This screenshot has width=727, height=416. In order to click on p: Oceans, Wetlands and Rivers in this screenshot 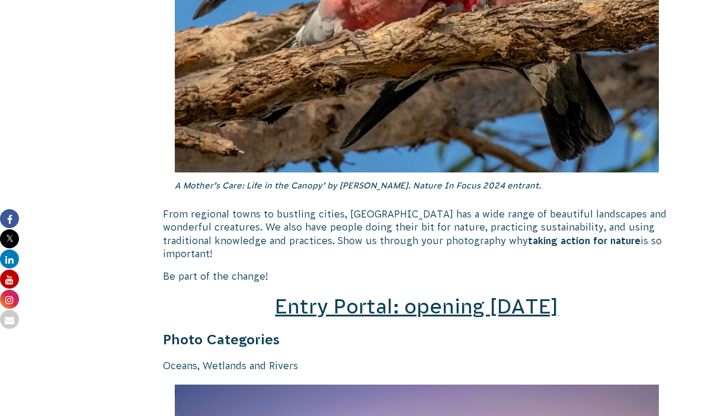, I will do `click(417, 366)`.